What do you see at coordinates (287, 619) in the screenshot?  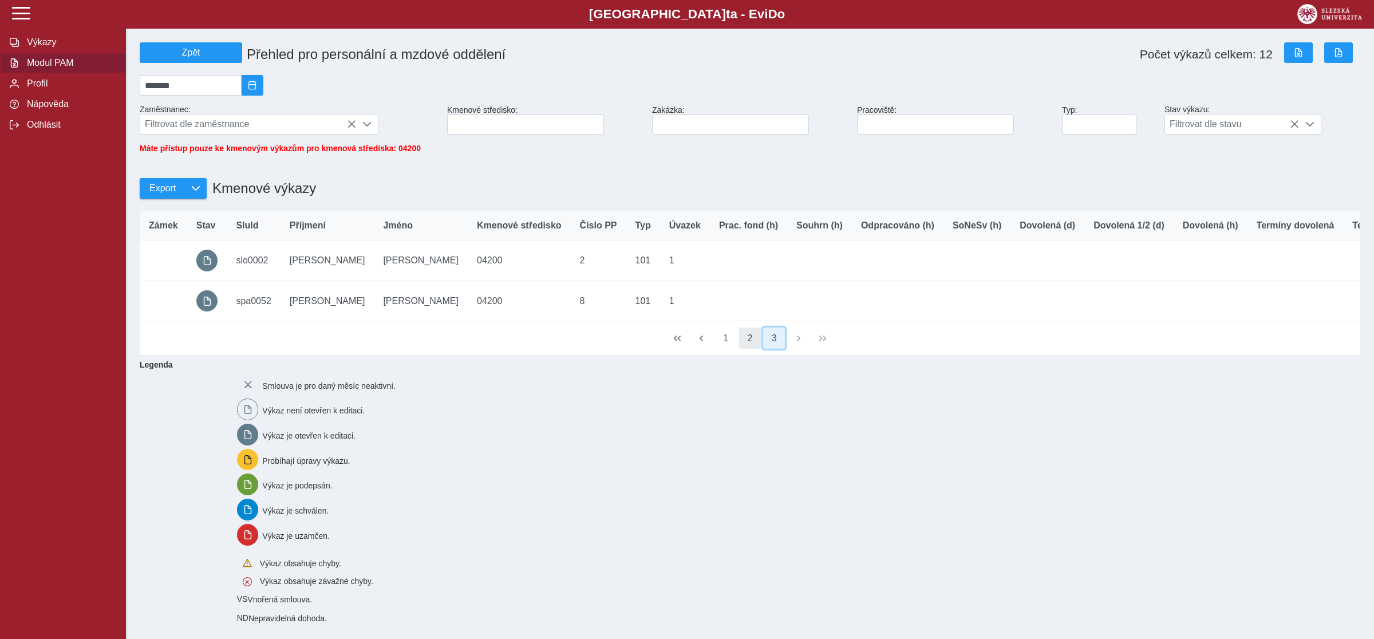 I see `span: Nepravidelná dohoda.` at bounding box center [287, 619].